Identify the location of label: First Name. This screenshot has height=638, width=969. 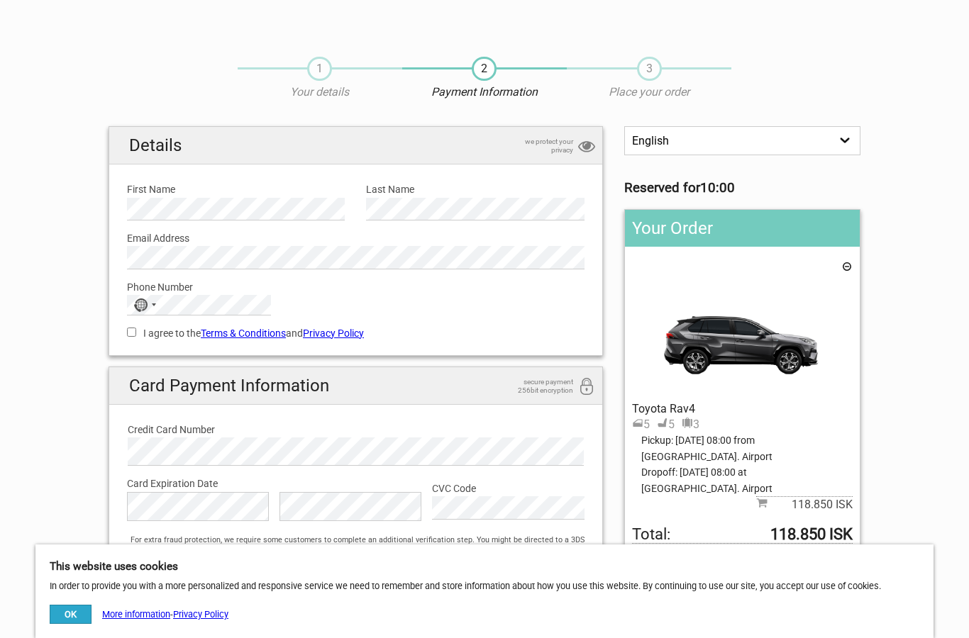
(235, 189).